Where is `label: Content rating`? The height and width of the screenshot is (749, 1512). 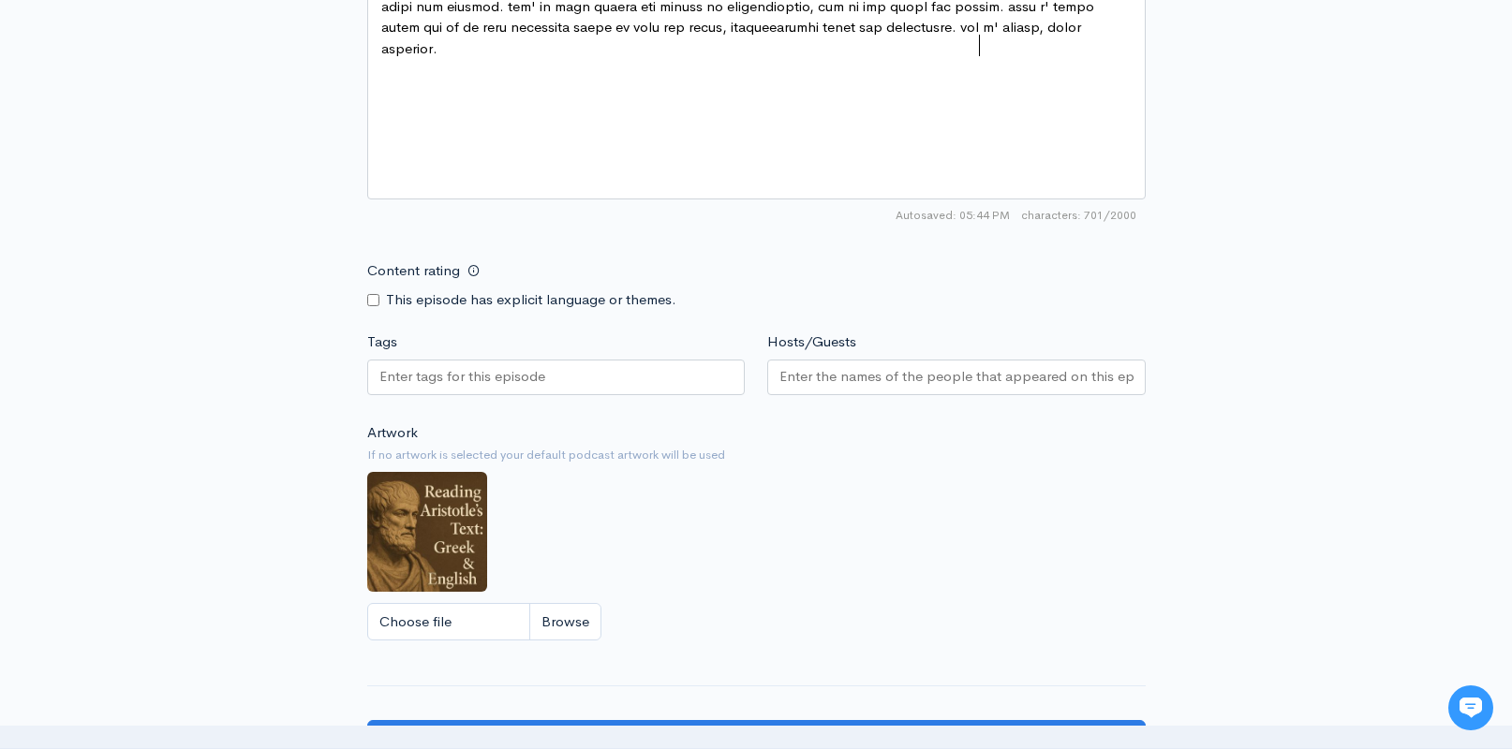
label: Content rating is located at coordinates (413, 271).